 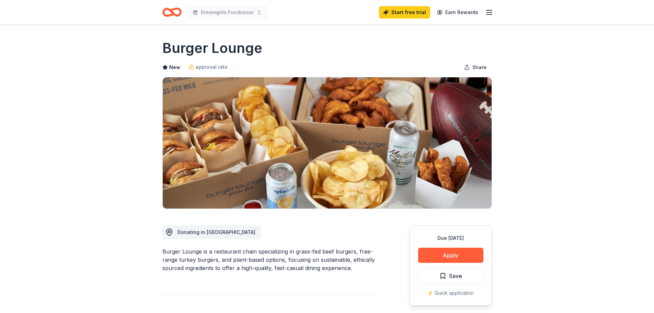 What do you see at coordinates (475, 67) in the screenshot?
I see `button: Share` at bounding box center [475, 67].